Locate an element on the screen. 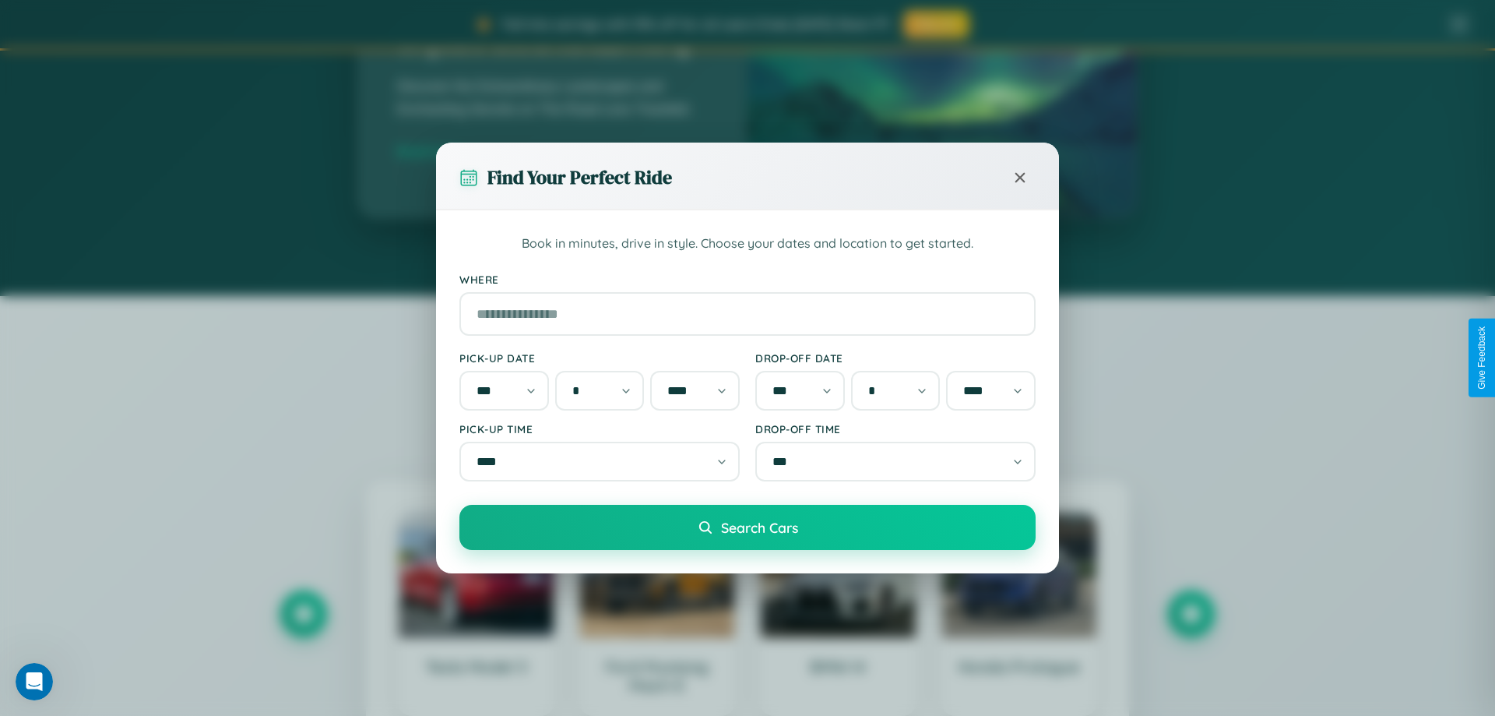 Image resolution: width=1495 pixels, height=716 pixels. label: Drop-off Time is located at coordinates (895, 428).